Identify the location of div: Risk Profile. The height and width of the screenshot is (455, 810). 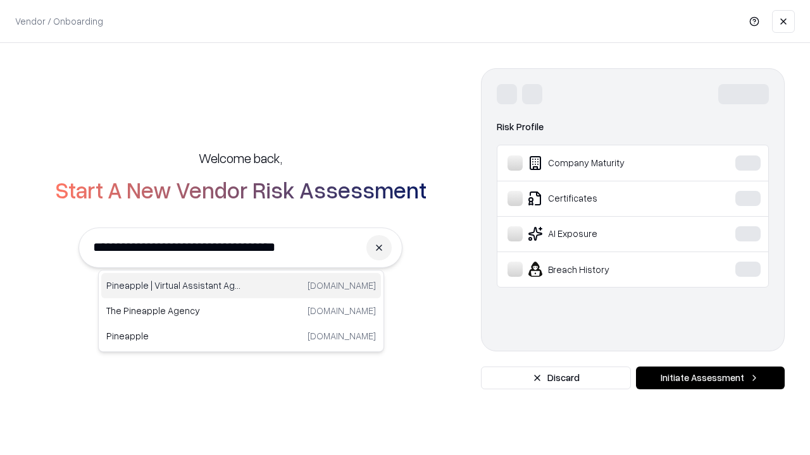
(632, 127).